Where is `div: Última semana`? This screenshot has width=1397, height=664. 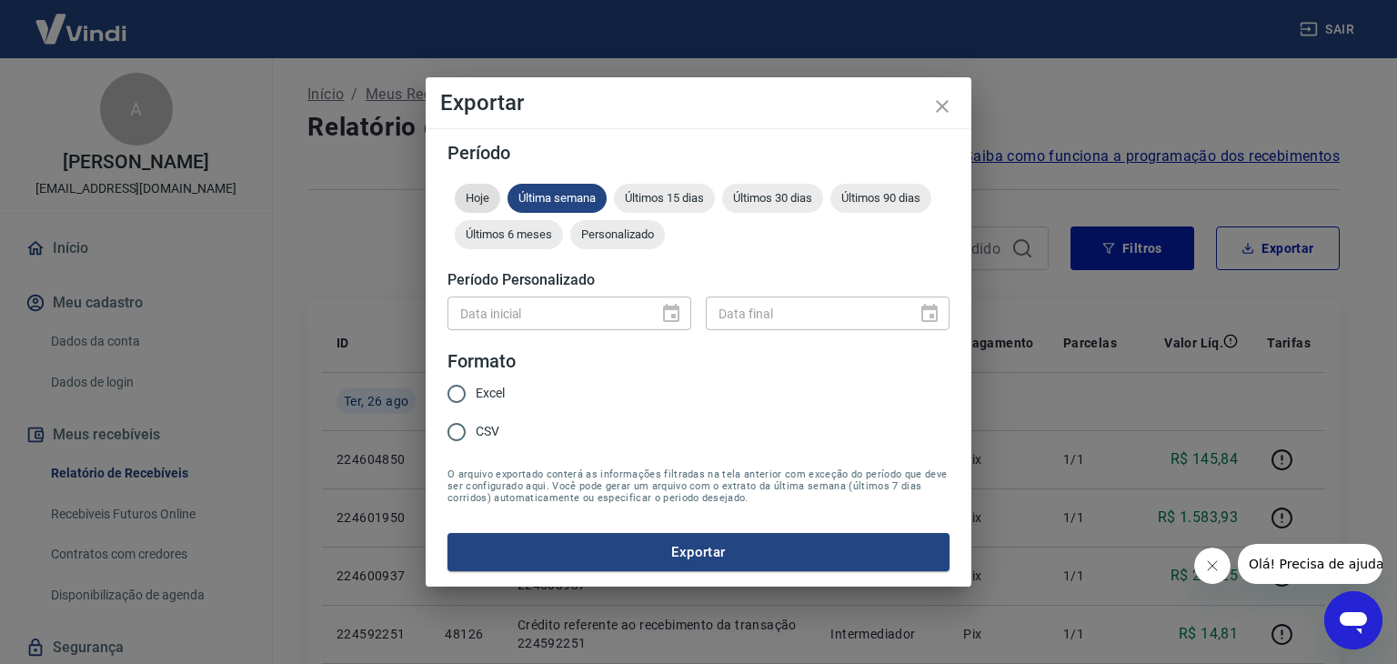
div: Última semana is located at coordinates (557, 198).